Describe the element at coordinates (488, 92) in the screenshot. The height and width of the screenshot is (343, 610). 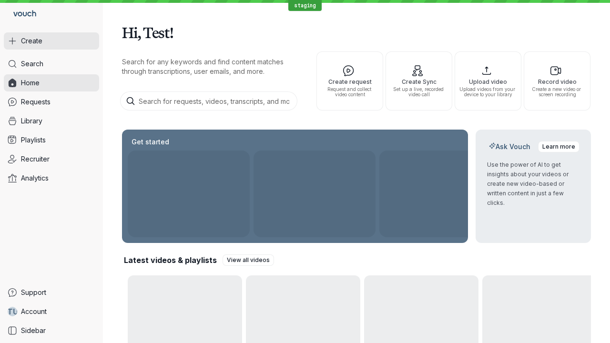
I see `span: Upload videos from your device to your library` at that location.